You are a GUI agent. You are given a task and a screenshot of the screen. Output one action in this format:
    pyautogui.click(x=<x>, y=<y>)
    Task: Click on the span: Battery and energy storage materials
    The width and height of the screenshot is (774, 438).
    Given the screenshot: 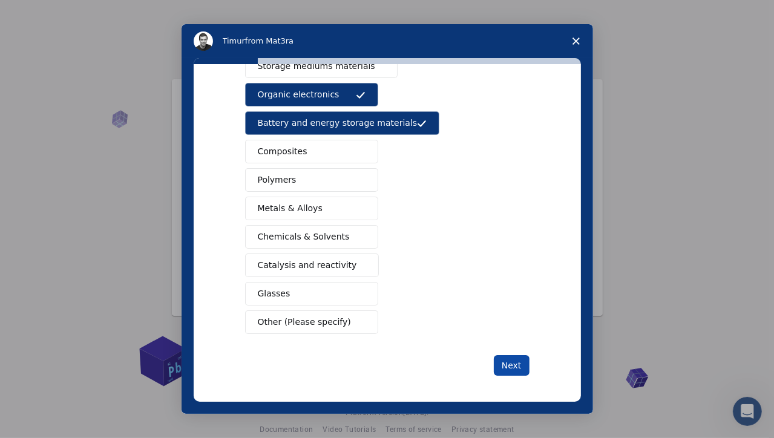 What is the action you would take?
    pyautogui.click(x=338, y=123)
    